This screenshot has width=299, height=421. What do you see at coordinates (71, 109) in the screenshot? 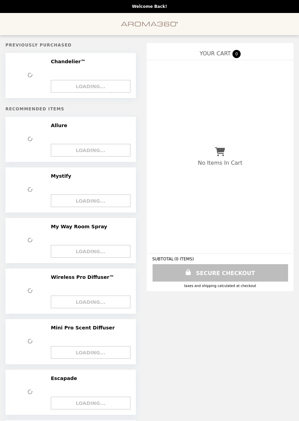
I see `h5: Recommended Items` at bounding box center [71, 109].